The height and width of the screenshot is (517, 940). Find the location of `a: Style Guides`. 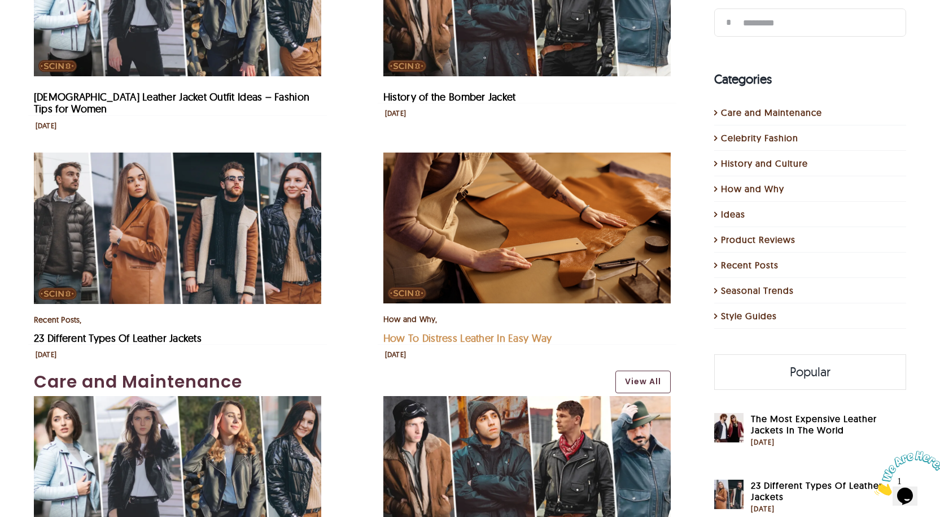

a: Style Guides is located at coordinates (811, 316).